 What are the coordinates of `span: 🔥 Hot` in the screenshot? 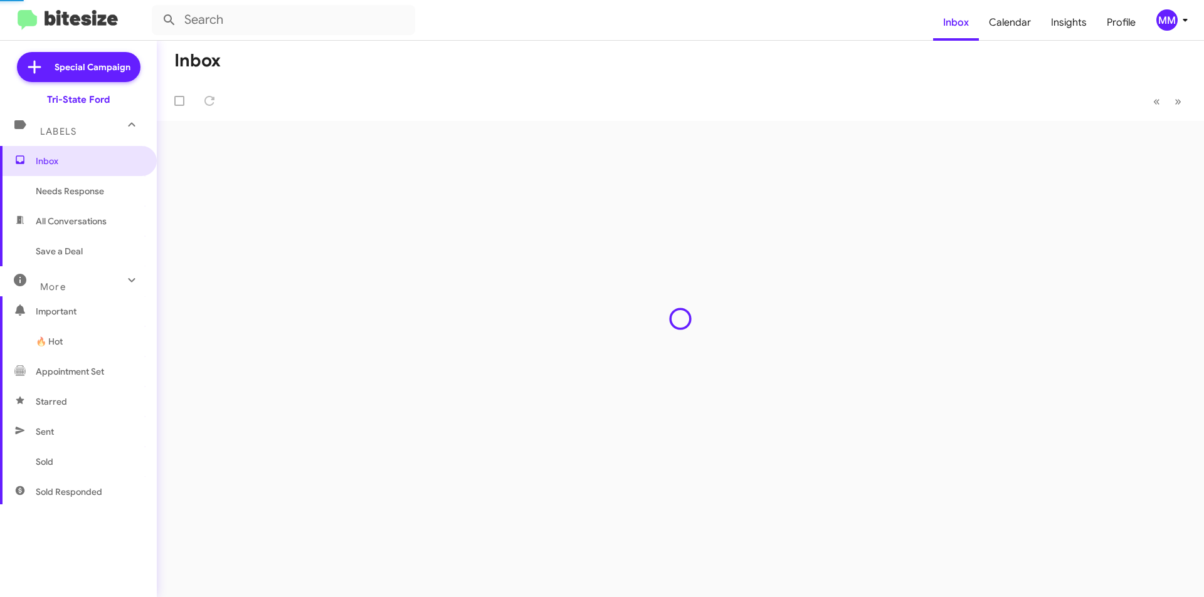 It's located at (49, 342).